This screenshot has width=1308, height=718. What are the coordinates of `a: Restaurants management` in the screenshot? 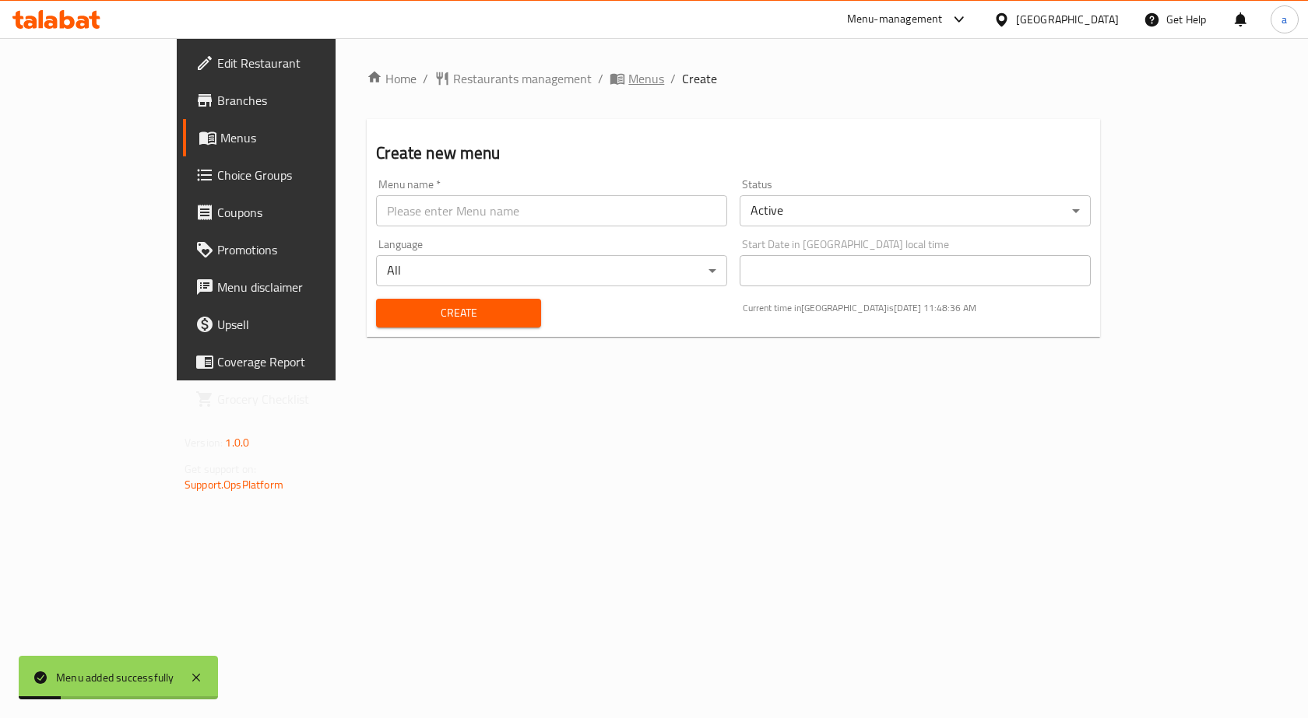 It's located at (513, 79).